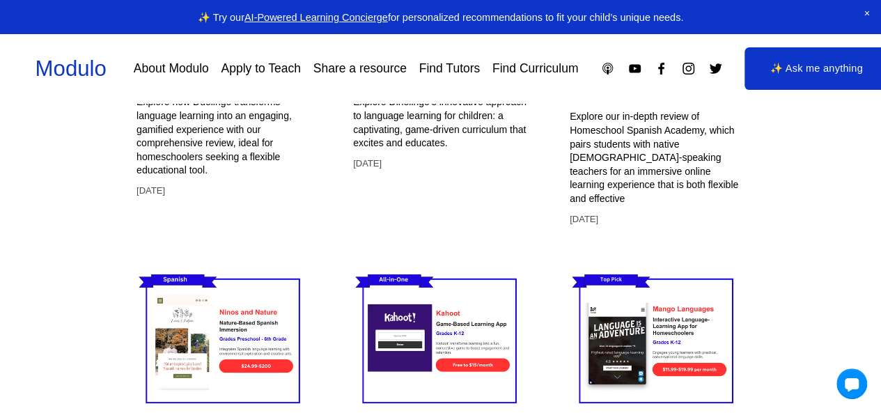  Describe the element at coordinates (657, 157) in the screenshot. I see `p: Explore our in-depth review of Homeschool Spanish Academy, which pairs students with native [DEMO...` at that location.